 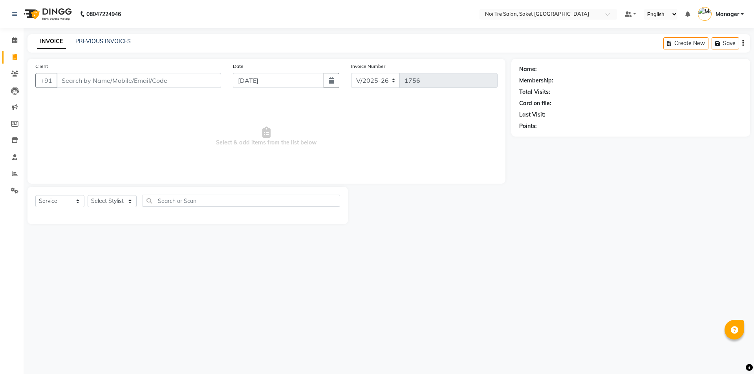 What do you see at coordinates (46, 81) in the screenshot?
I see `button: +91` at bounding box center [46, 81].